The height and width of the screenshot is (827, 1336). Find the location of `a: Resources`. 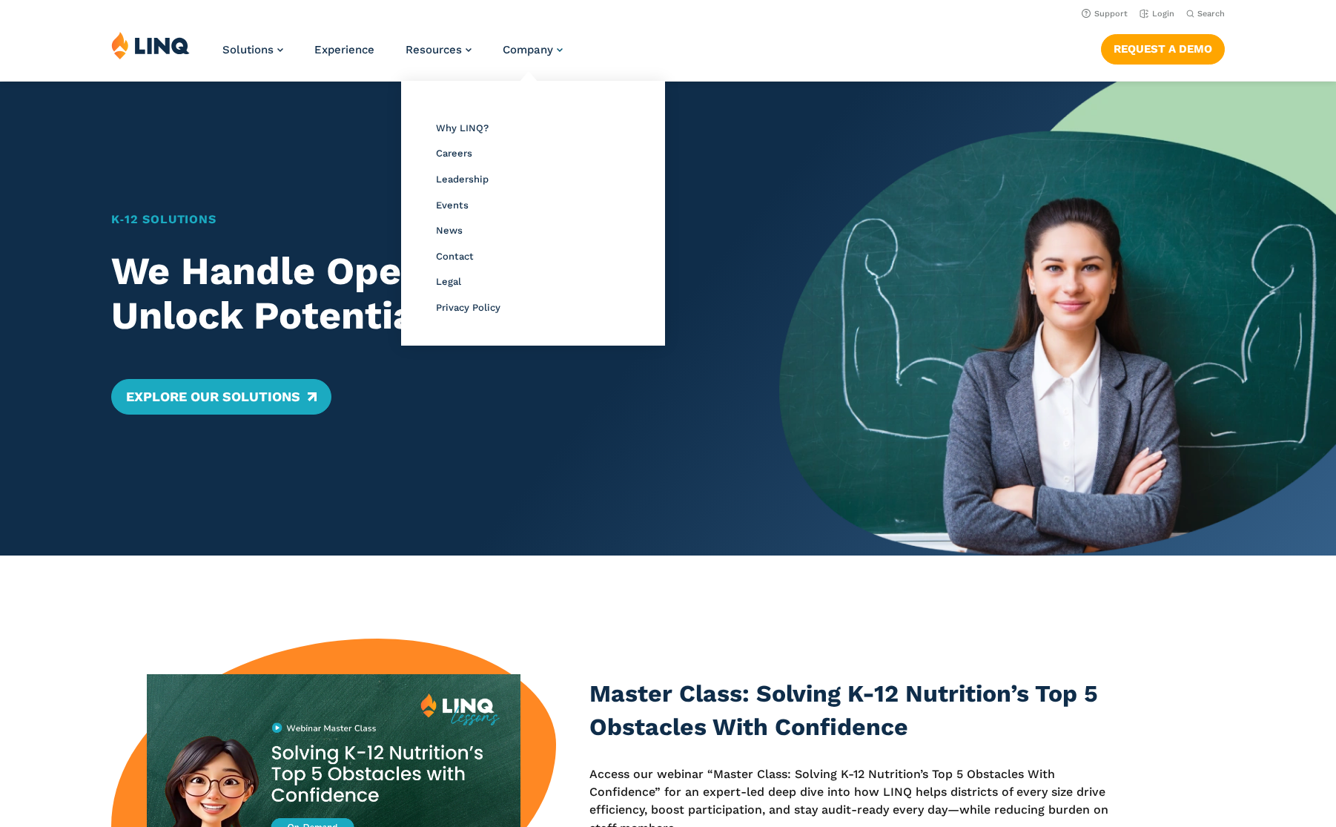

a: Resources is located at coordinates (438, 50).